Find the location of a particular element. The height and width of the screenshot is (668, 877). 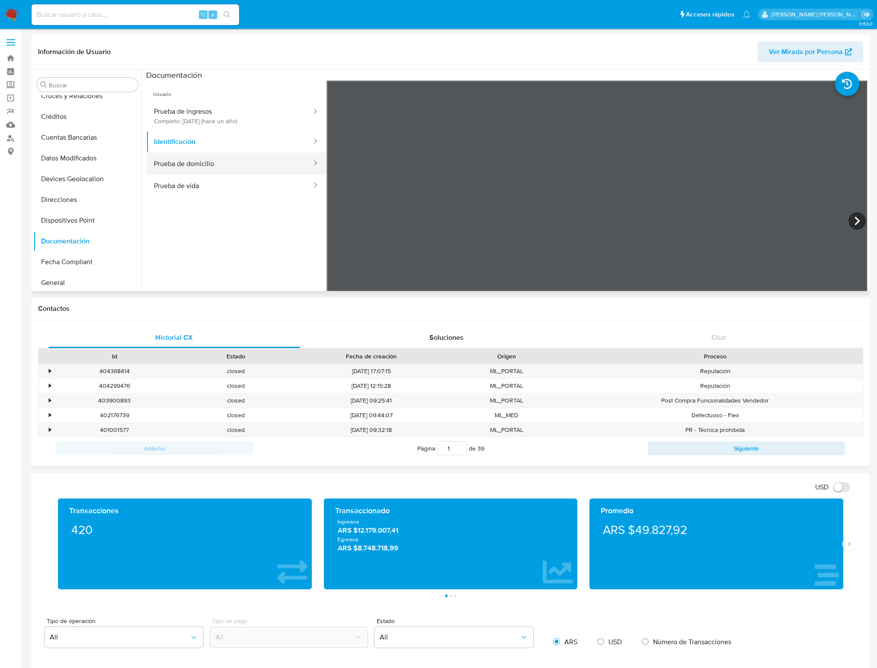

a: Notificaciones is located at coordinates (746, 14).